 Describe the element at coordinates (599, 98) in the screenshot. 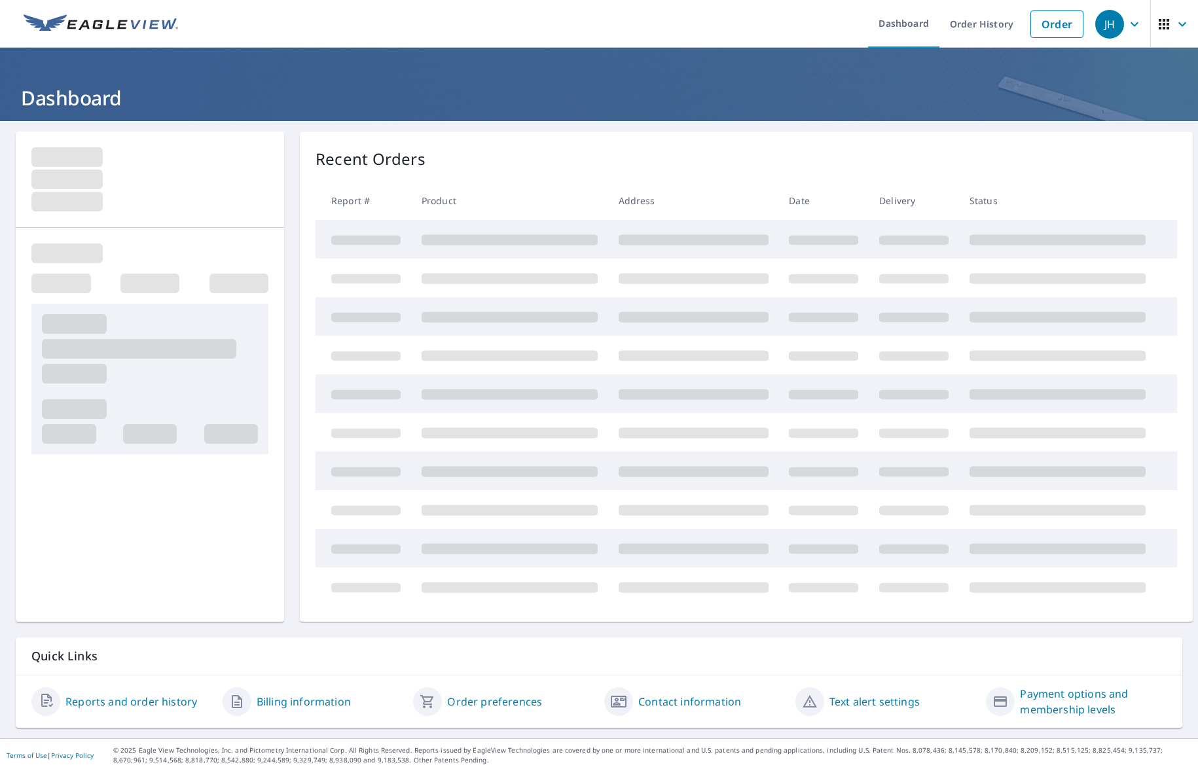

I see `h1: Dashboard` at that location.